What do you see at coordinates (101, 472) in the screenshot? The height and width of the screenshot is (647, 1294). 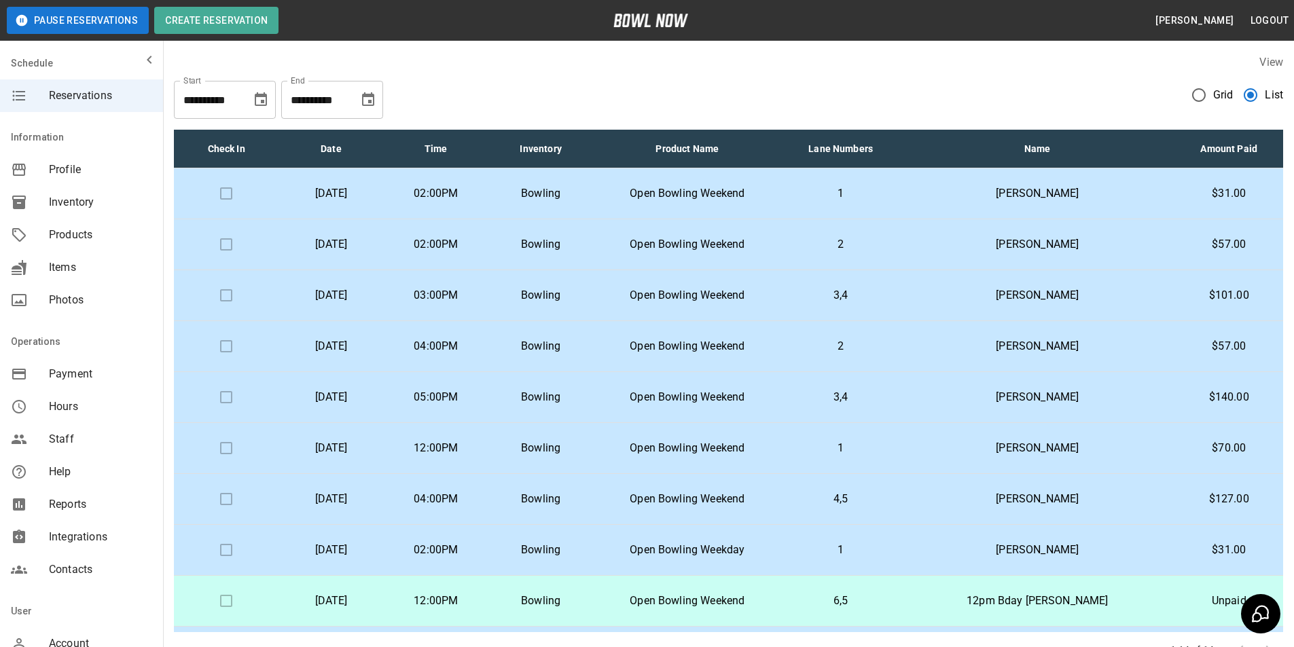 I see `span: Help` at bounding box center [101, 472].